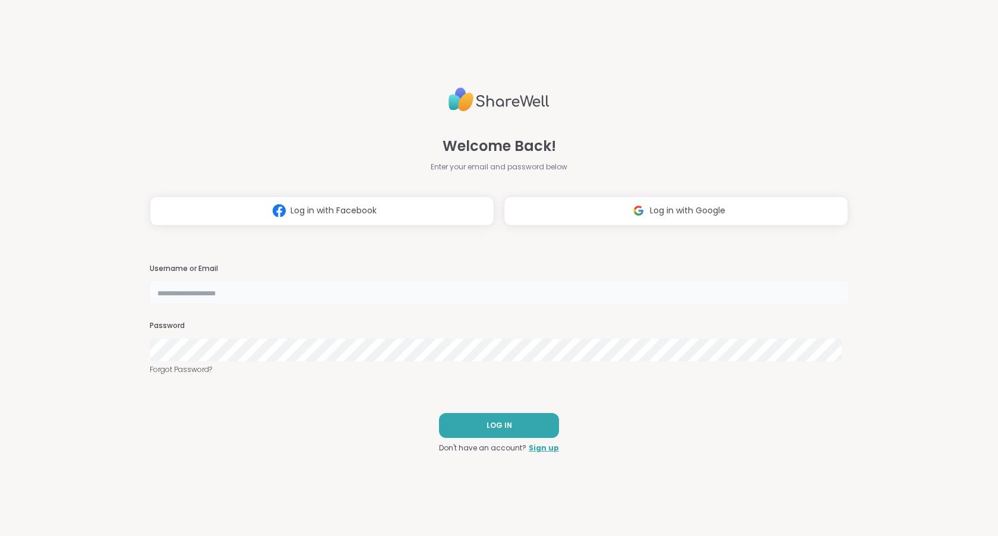 This screenshot has height=536, width=998. I want to click on button: Log in with Facebook, so click(322, 211).